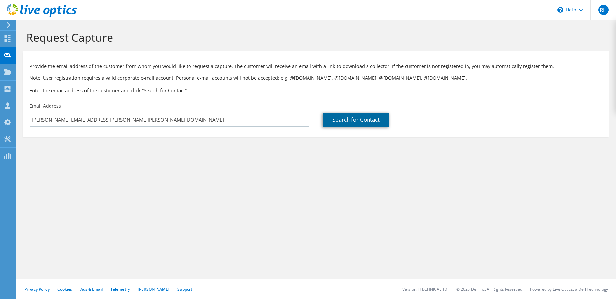  Describe the element at coordinates (570, 289) in the screenshot. I see `li: Powered by Live Optics, a Dell Technology` at that location.